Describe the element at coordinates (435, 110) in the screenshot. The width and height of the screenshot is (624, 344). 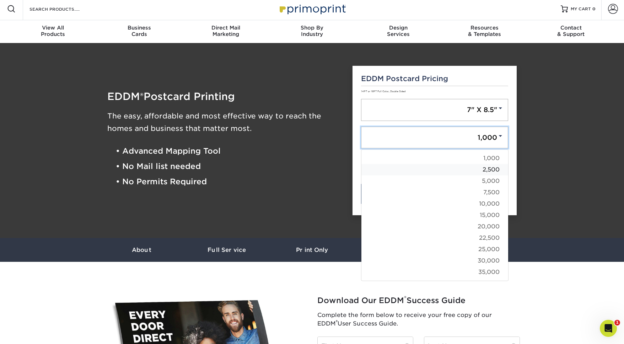
I see `a: 7" X 8.5"` at that location.